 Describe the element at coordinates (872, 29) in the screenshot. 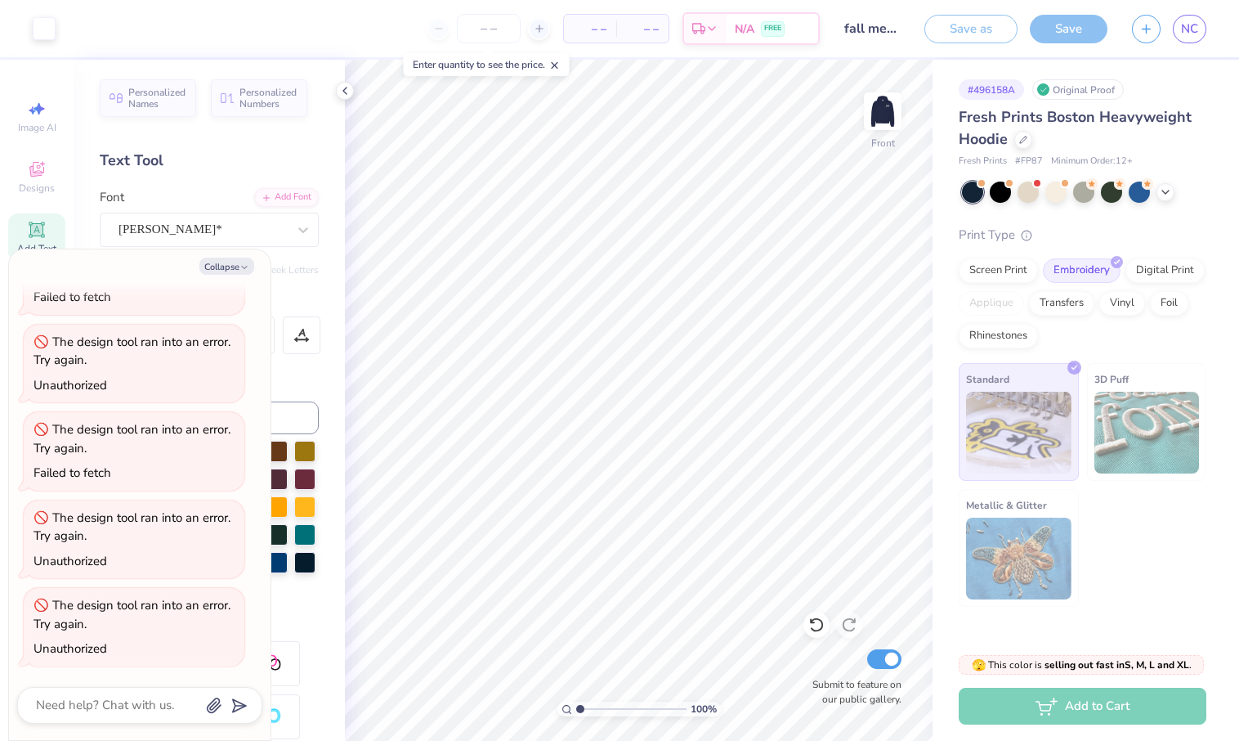

I see `input: Untitled Design` at that location.